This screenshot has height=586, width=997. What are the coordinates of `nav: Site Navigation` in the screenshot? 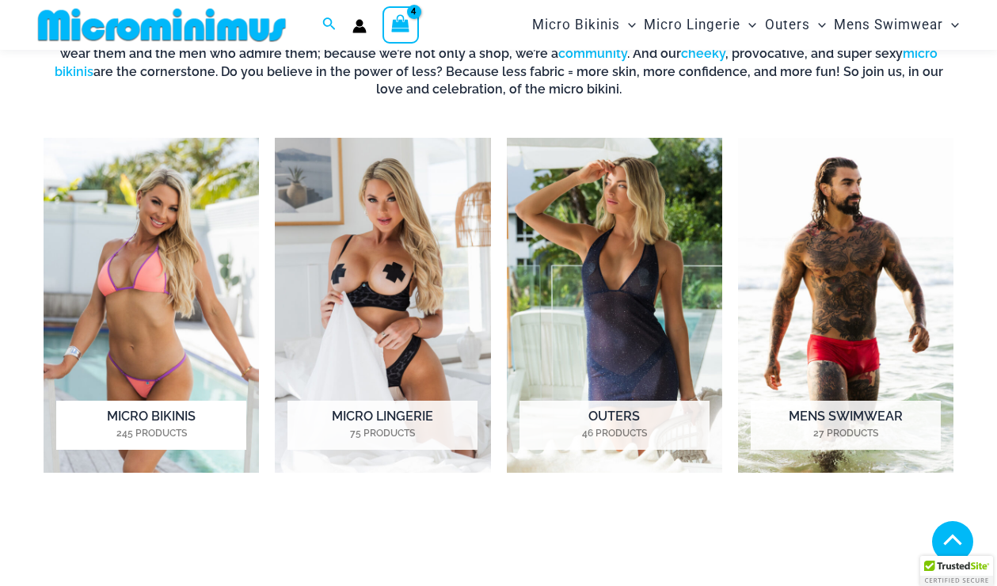 It's located at (745, 25).